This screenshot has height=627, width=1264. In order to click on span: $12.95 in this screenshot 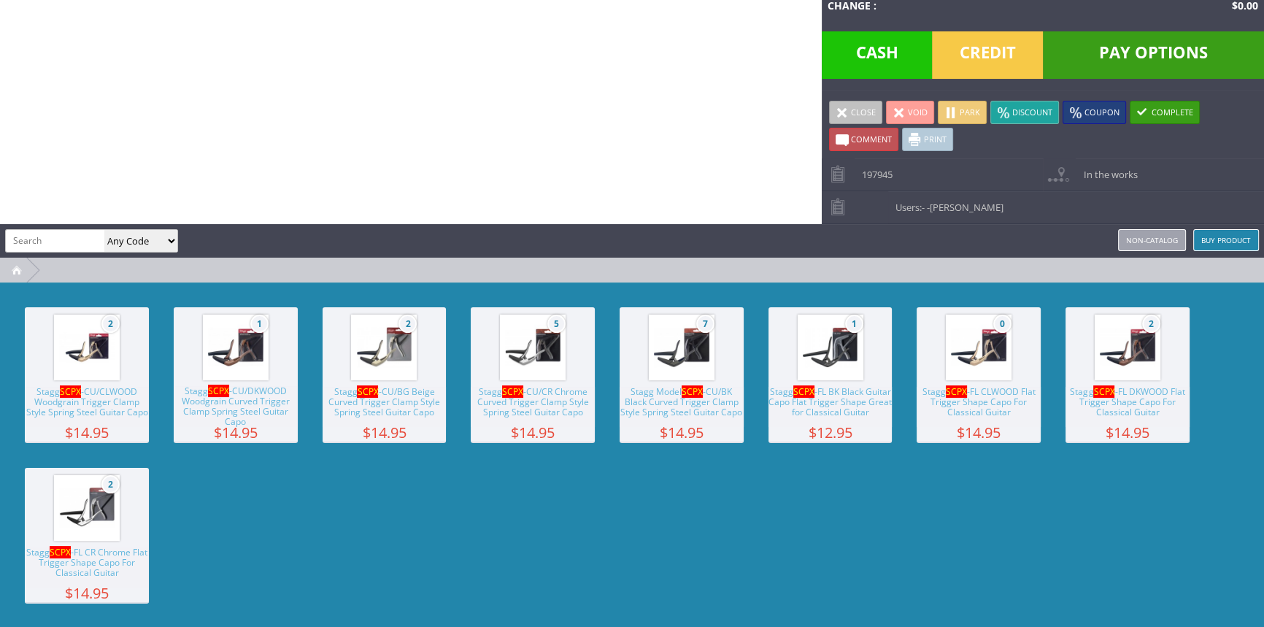, I will do `click(831, 432)`.